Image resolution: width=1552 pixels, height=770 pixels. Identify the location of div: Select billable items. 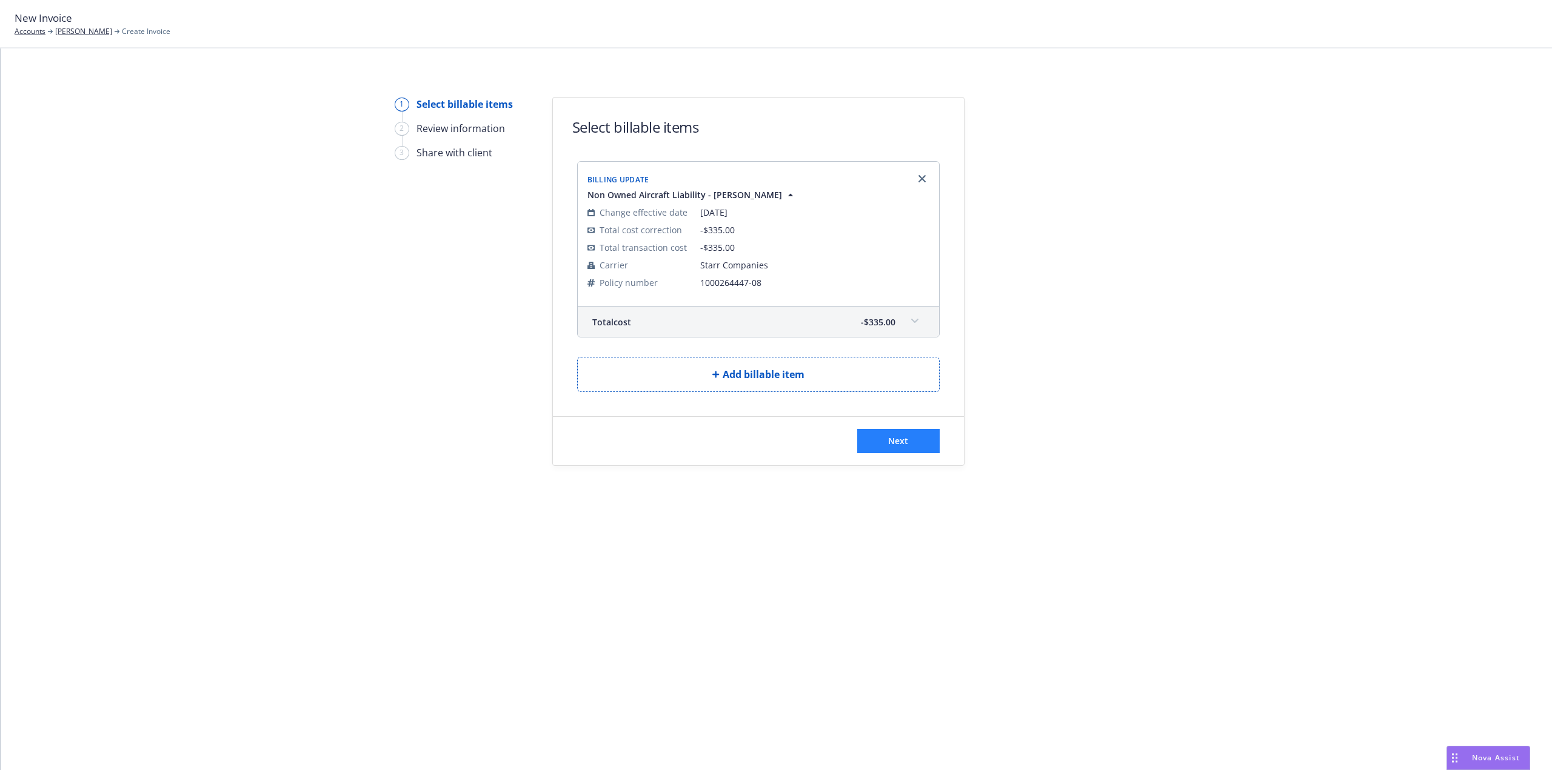
(464, 104).